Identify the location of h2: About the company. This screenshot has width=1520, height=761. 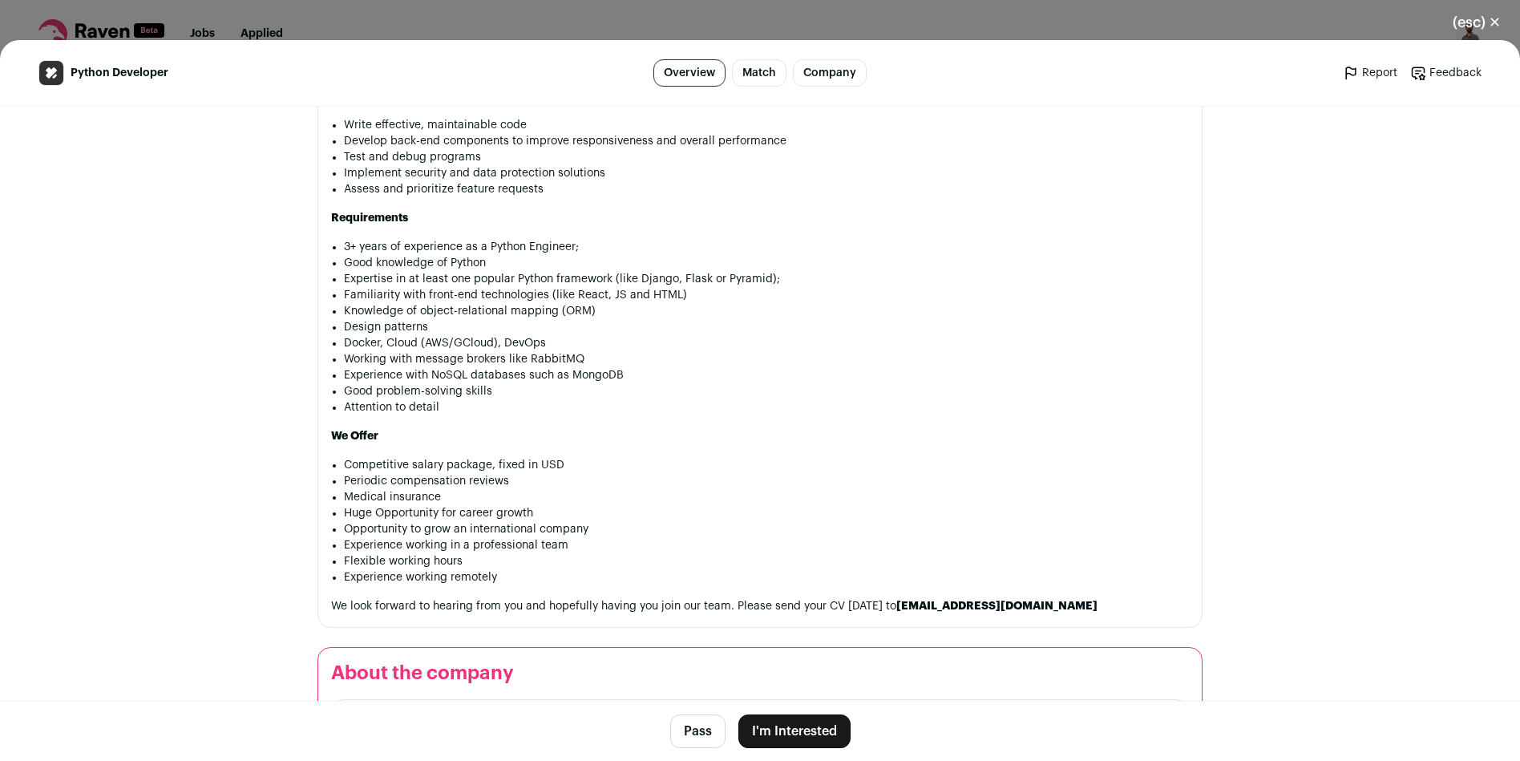
(760, 673).